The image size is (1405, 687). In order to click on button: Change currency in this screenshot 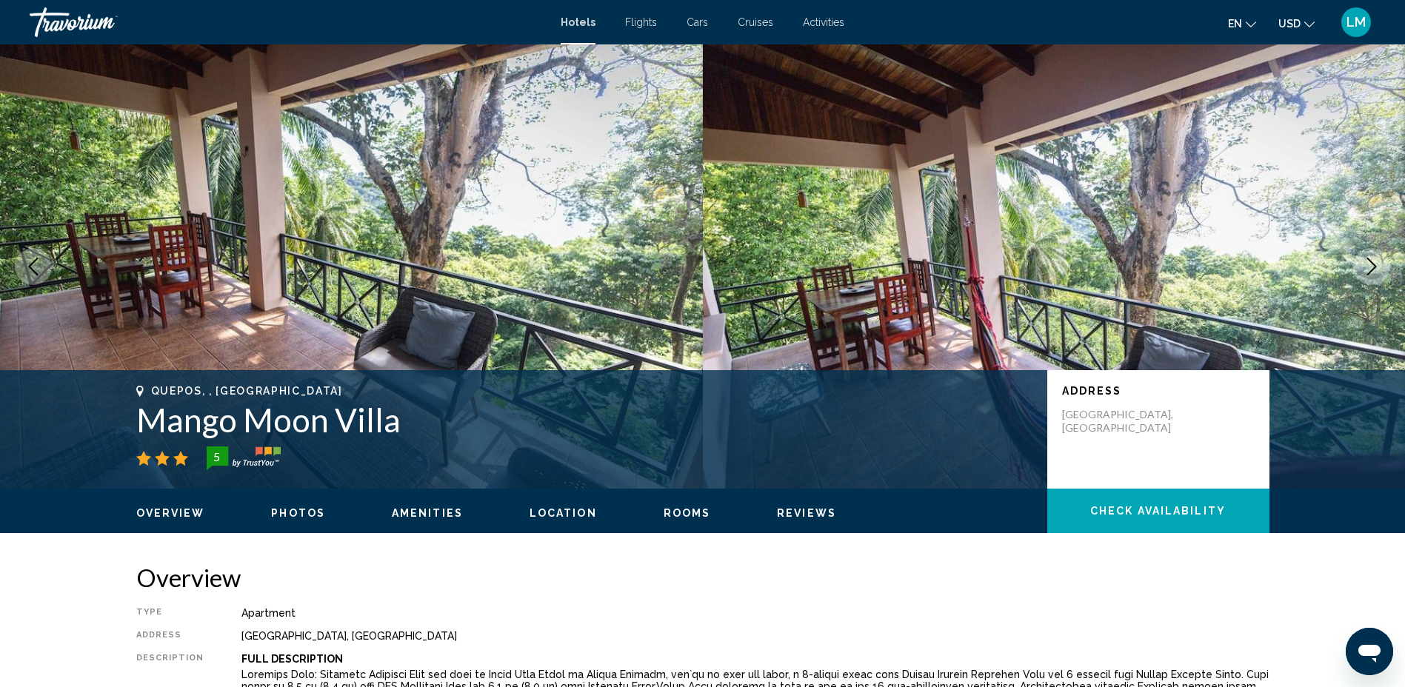, I will do `click(1296, 23)`.